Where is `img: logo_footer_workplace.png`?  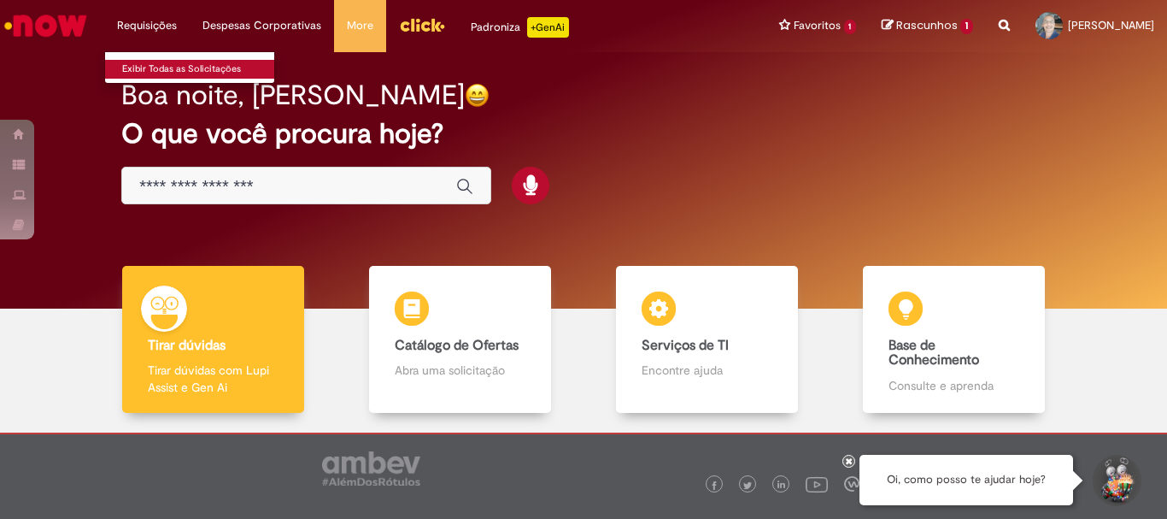 img: logo_footer_workplace.png is located at coordinates (852, 484).